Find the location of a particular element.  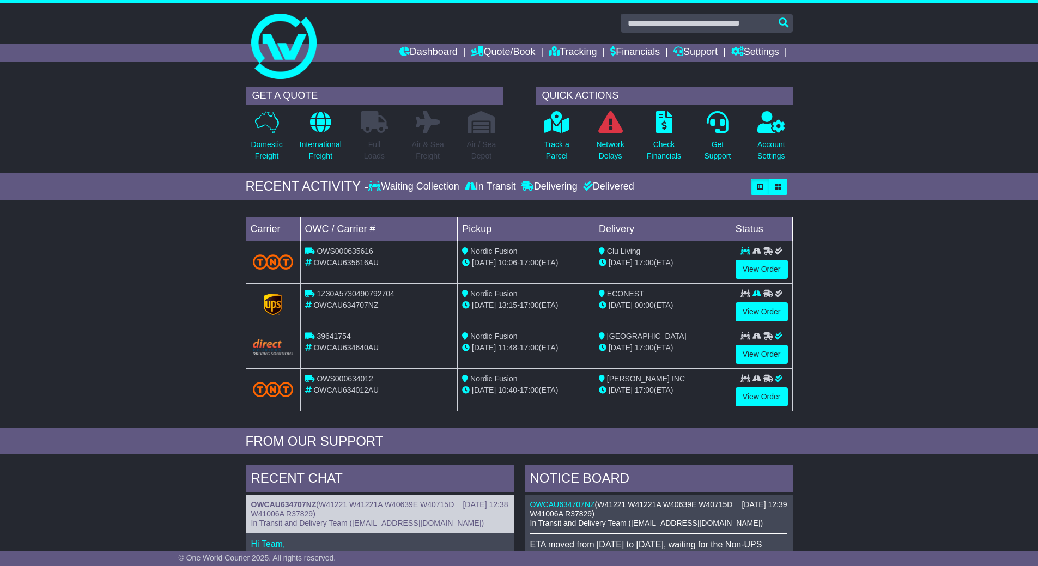

div: RECENT ACTIVITY - is located at coordinates (307, 186).